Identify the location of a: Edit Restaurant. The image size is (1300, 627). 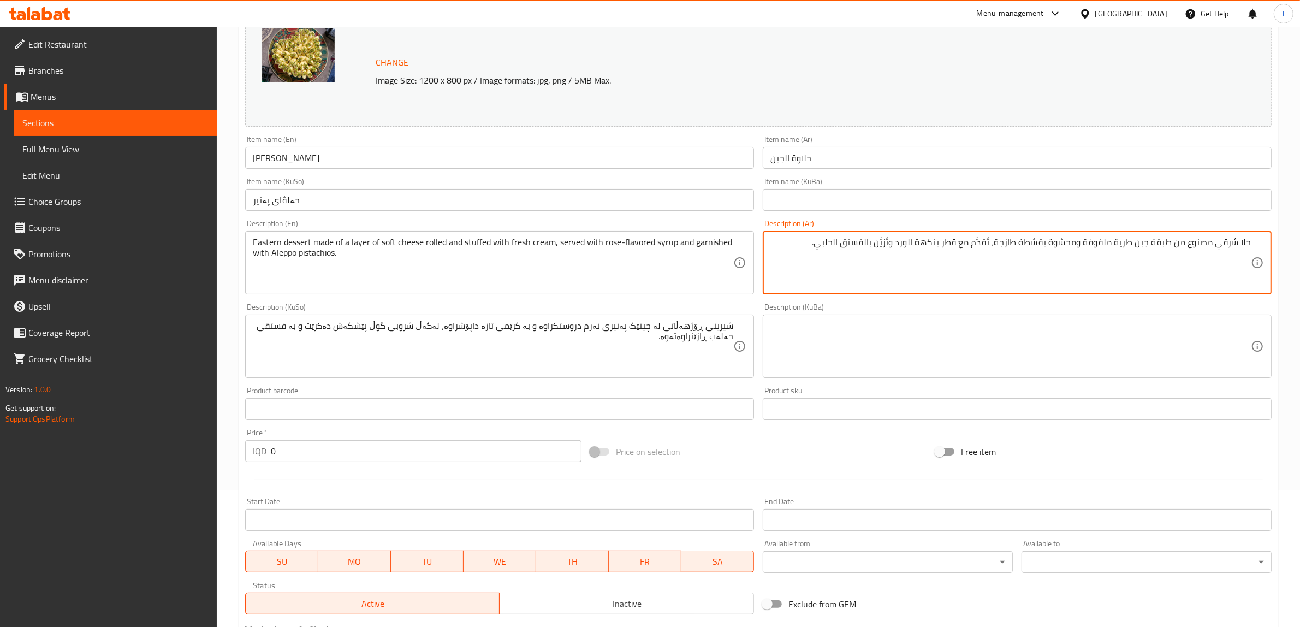
(111, 44).